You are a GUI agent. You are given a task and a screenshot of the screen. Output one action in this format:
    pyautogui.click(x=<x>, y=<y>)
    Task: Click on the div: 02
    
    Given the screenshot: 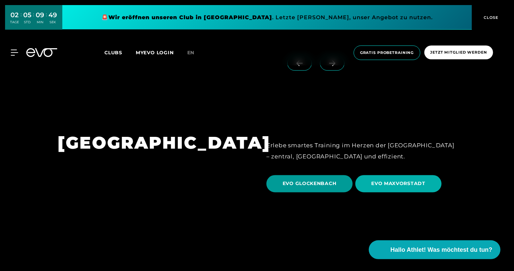 What is the action you would take?
    pyautogui.click(x=15, y=15)
    